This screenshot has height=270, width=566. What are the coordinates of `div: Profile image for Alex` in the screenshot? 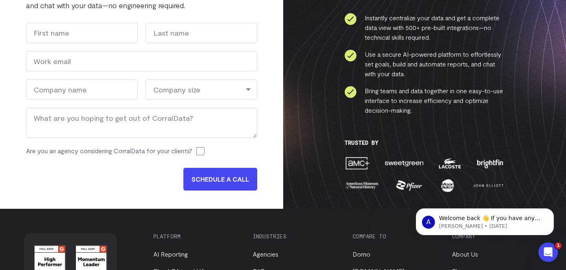 It's located at (25, 31).